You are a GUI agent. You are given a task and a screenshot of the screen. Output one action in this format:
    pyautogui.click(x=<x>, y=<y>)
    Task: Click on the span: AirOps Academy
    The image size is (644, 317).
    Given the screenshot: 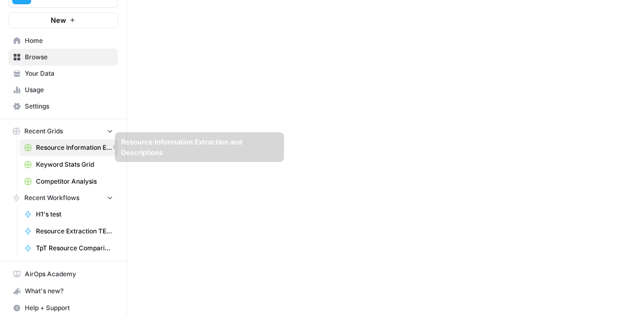 What is the action you would take?
    pyautogui.click(x=69, y=274)
    